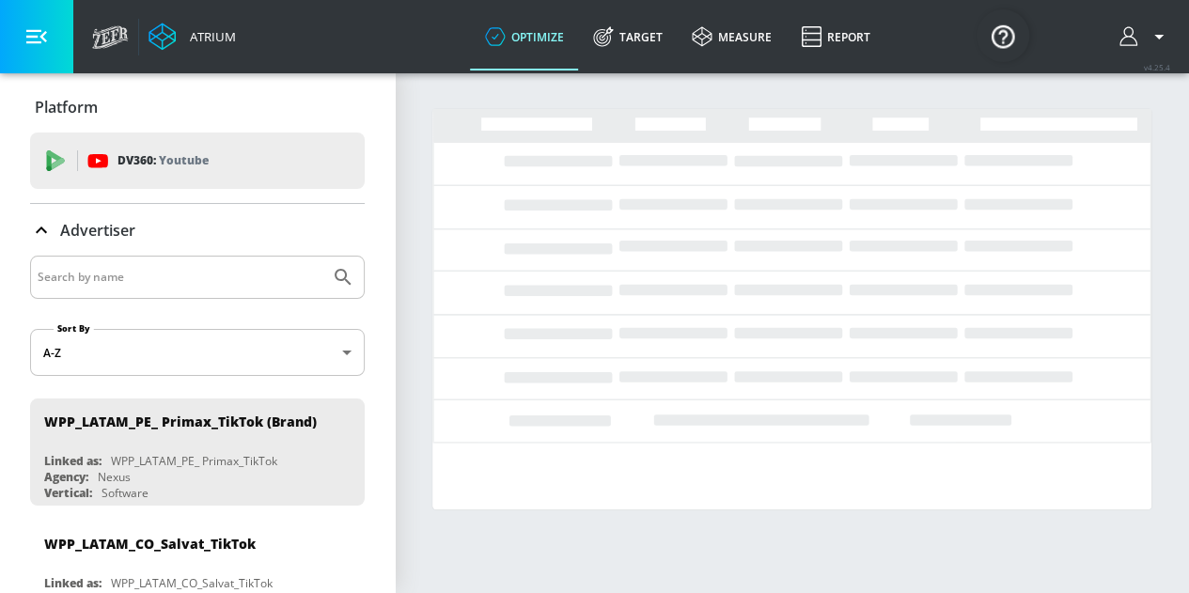  What do you see at coordinates (68, 493) in the screenshot?
I see `div: Vertical:` at bounding box center [68, 493].